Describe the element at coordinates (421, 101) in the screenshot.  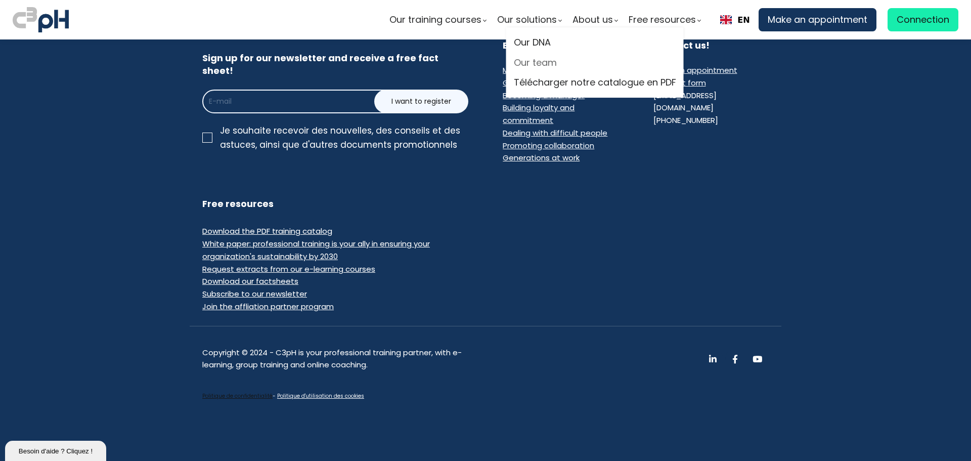
I see `button: I want to register` at that location.